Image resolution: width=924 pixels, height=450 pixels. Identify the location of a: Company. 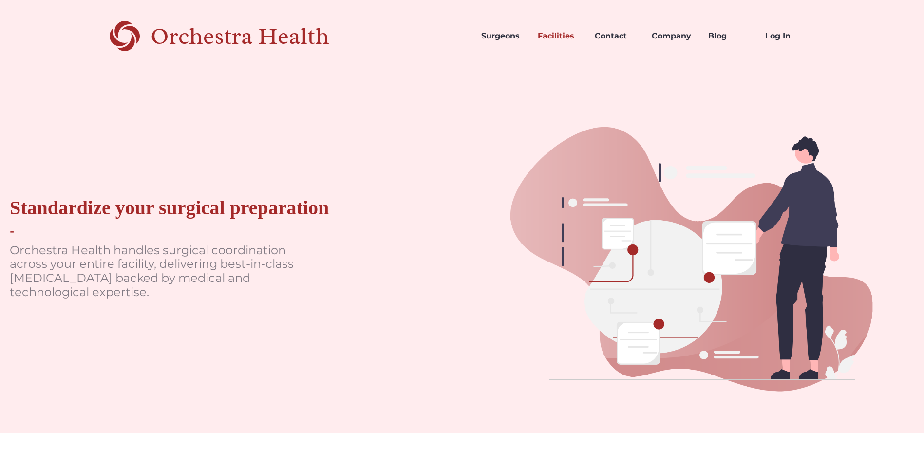
(672, 36).